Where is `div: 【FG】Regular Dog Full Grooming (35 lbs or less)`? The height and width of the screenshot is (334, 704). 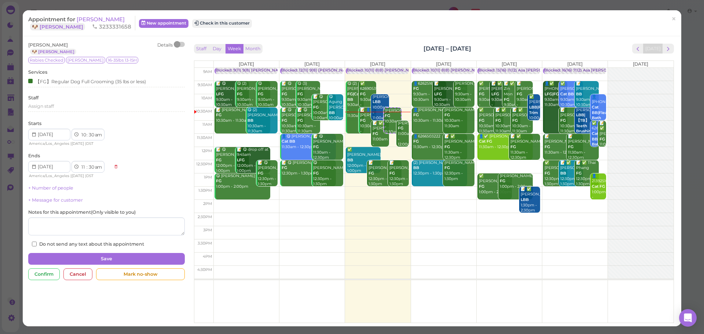
div: 【FG】Regular Dog Full Grooming (35 lbs or less) is located at coordinates (87, 81).